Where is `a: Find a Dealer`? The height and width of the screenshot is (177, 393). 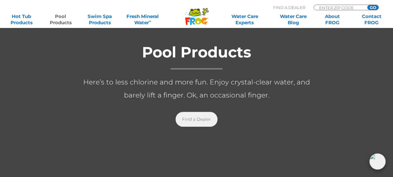 a: Find a Dealer is located at coordinates (196, 119).